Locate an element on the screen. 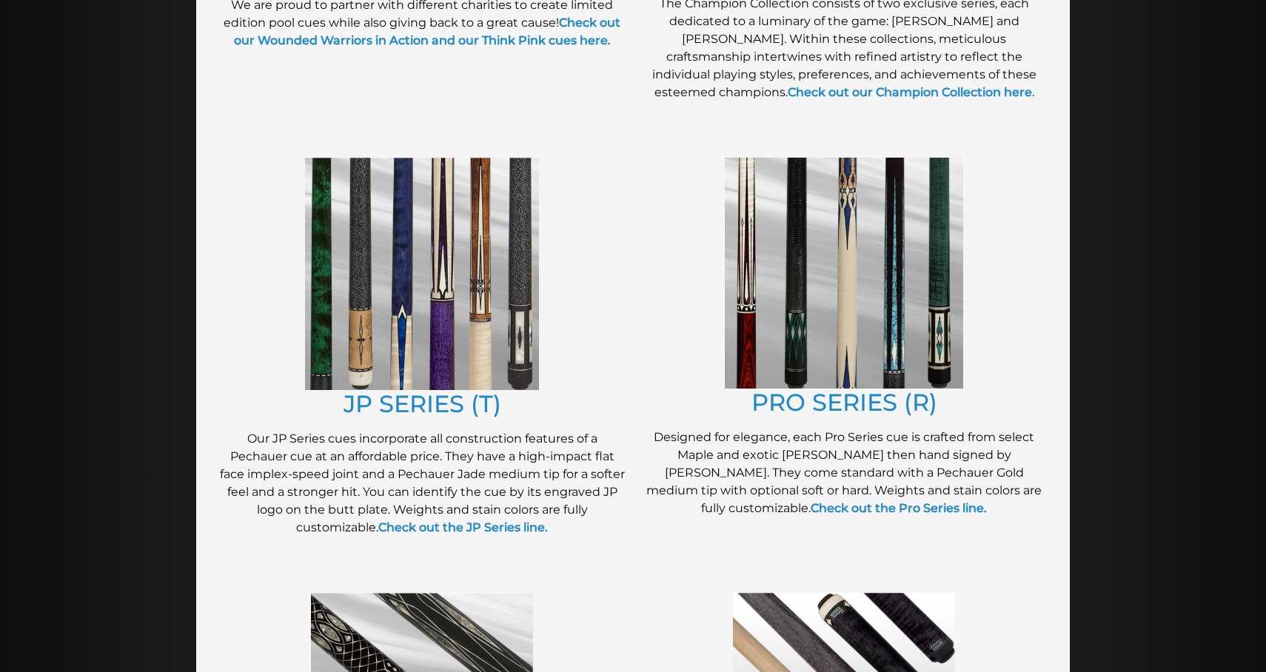  a: Check out the Pro Series line. is located at coordinates (899, 508).